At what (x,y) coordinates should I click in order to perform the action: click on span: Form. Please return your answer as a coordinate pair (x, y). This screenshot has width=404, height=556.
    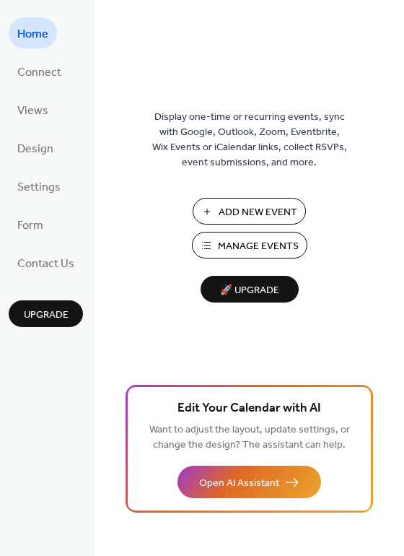
    Looking at the image, I should click on (30, 225).